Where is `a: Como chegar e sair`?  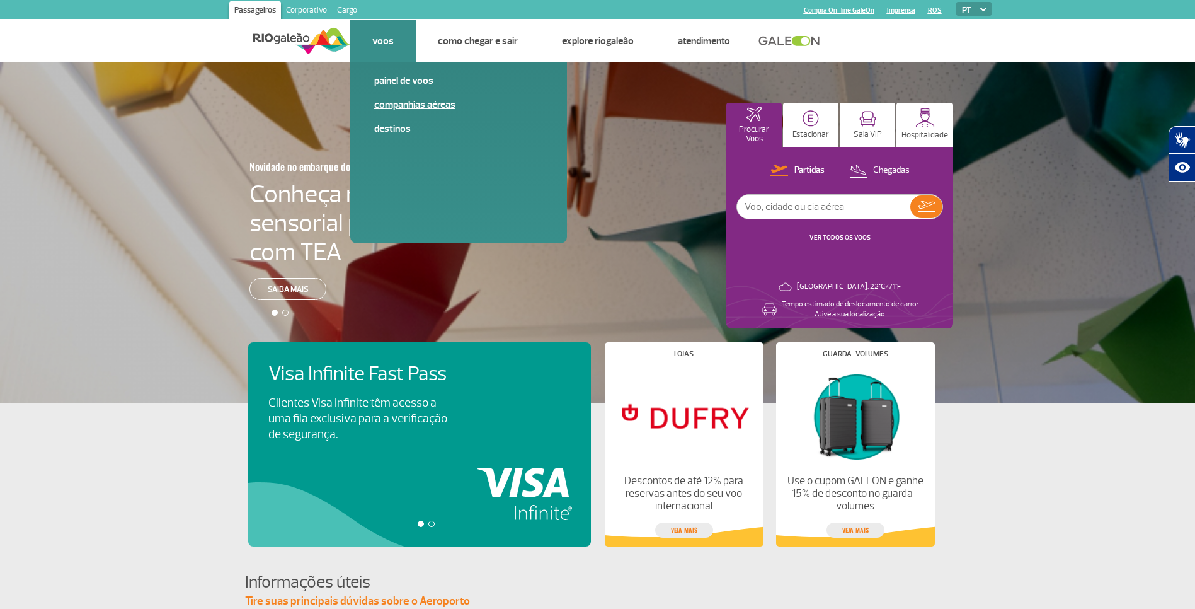
a: Como chegar e sair is located at coordinates (478, 41).